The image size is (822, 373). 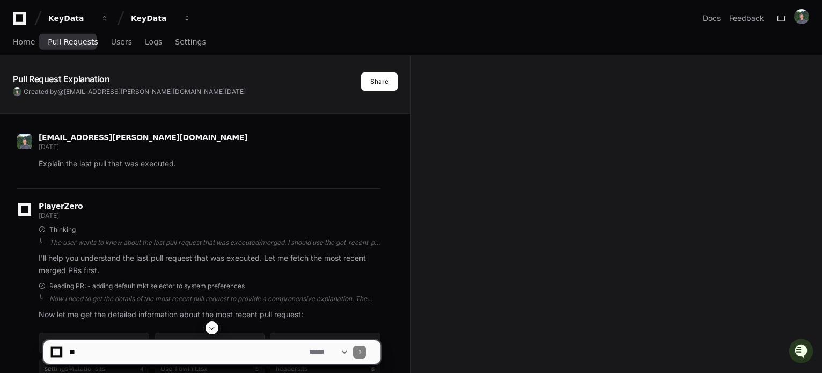 I want to click on a: Pull Requests, so click(x=72, y=42).